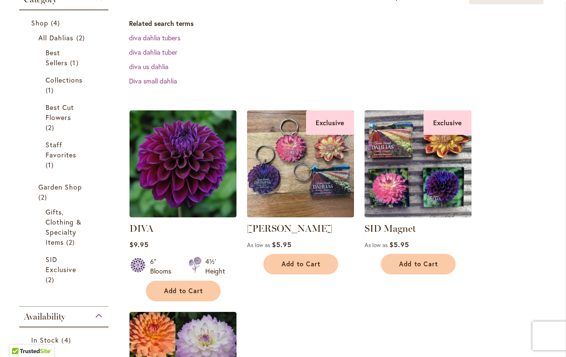 This screenshot has width=566, height=357. What do you see at coordinates (65, 85) in the screenshot?
I see `a: Collections` at bounding box center [65, 85].